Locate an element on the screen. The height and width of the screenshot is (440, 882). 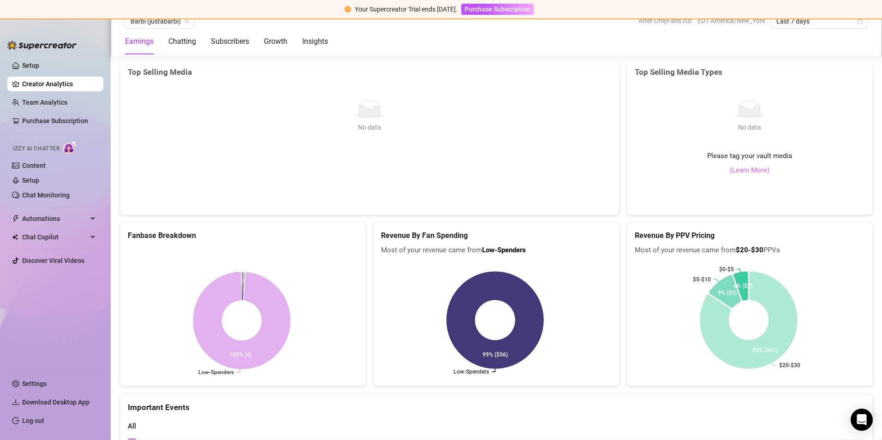
span: Last 7 days is located at coordinates (819, 21).